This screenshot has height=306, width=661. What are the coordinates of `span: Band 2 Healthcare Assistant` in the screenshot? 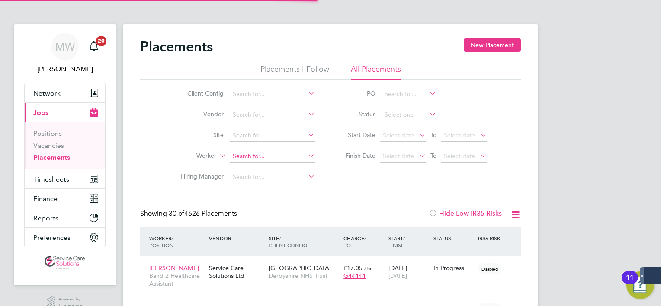 It's located at (177, 280).